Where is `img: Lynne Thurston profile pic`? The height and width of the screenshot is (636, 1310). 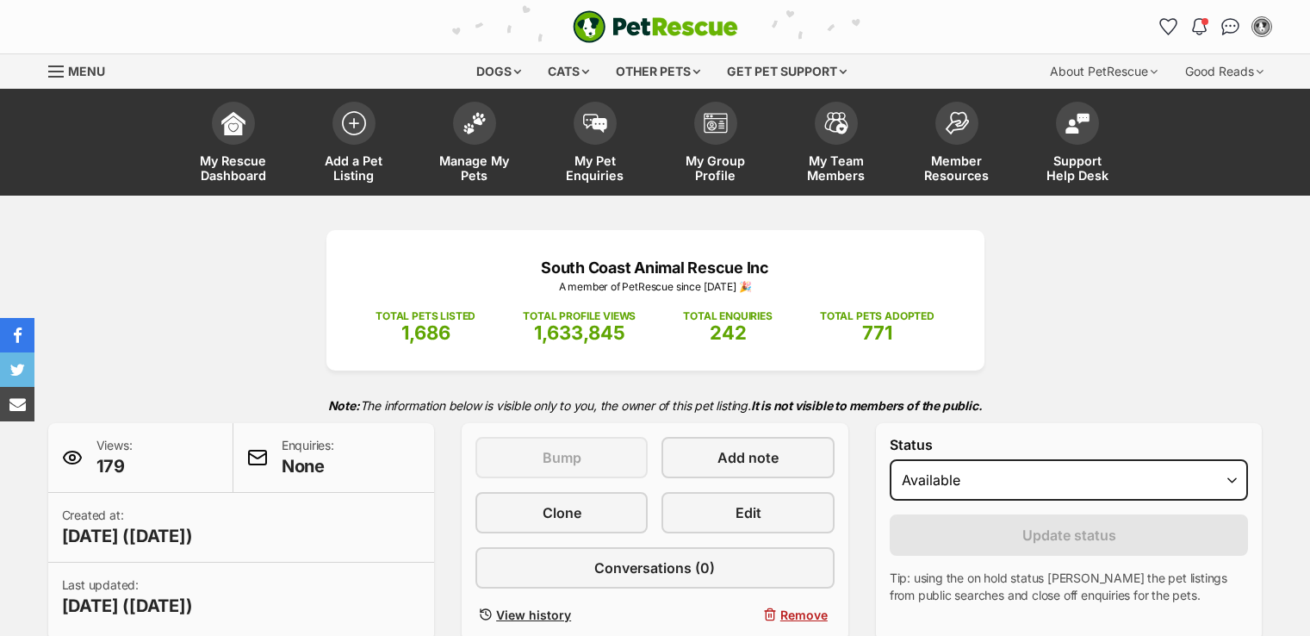
img: Lynne Thurston profile pic is located at coordinates (1262, 27).